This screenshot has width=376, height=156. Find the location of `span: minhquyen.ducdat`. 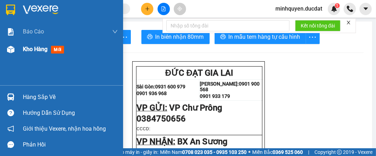

span: minhquyen.ducdat is located at coordinates (299, 8).